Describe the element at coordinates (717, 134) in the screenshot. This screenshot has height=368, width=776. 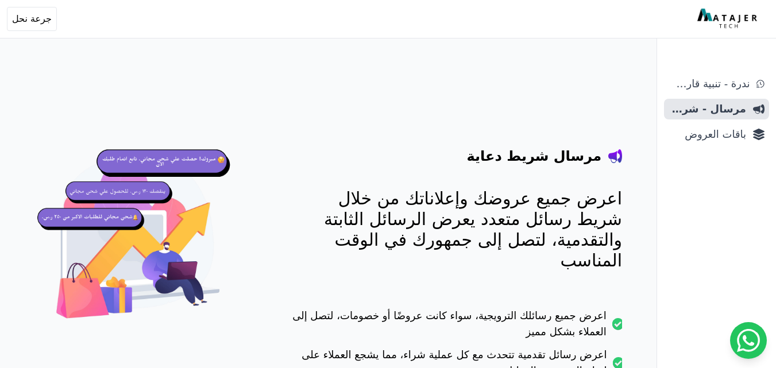
I see `a: باقات العروض` at that location.